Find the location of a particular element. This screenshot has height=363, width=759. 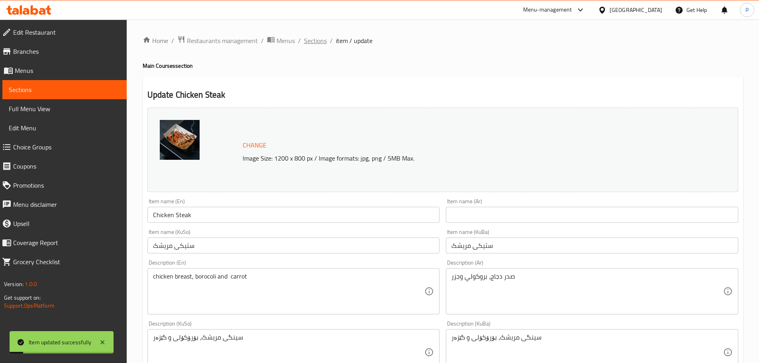

a: Menus is located at coordinates (281, 41).